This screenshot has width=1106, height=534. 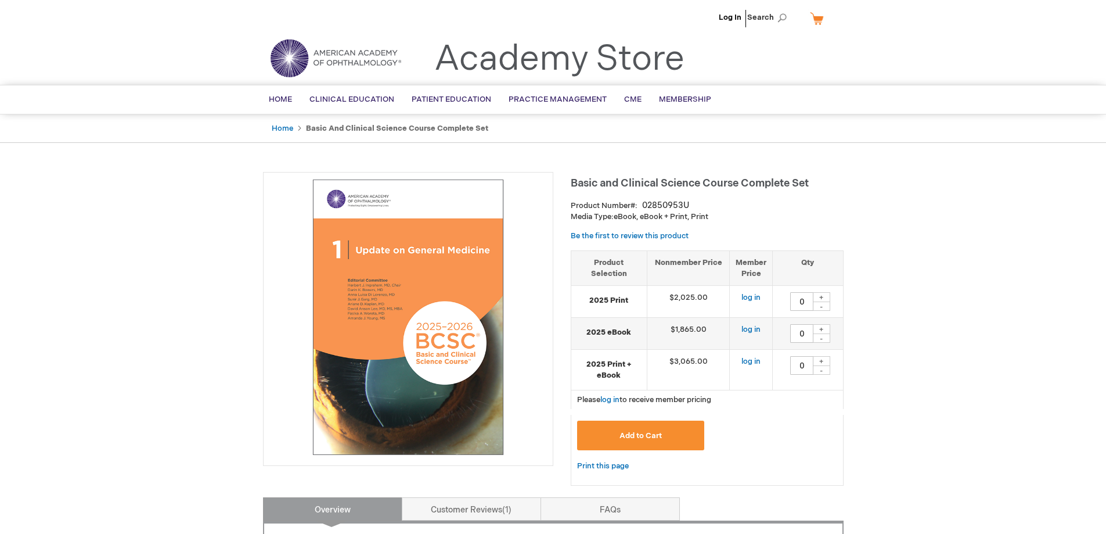 What do you see at coordinates (610, 509) in the screenshot?
I see `a: FAQs` at bounding box center [610, 509].